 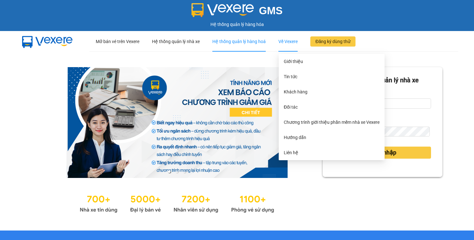 What do you see at coordinates (332, 122) in the screenshot?
I see `li: Chương trình giới thiệu phần mềm nhà xe Vexere` at bounding box center [332, 122].